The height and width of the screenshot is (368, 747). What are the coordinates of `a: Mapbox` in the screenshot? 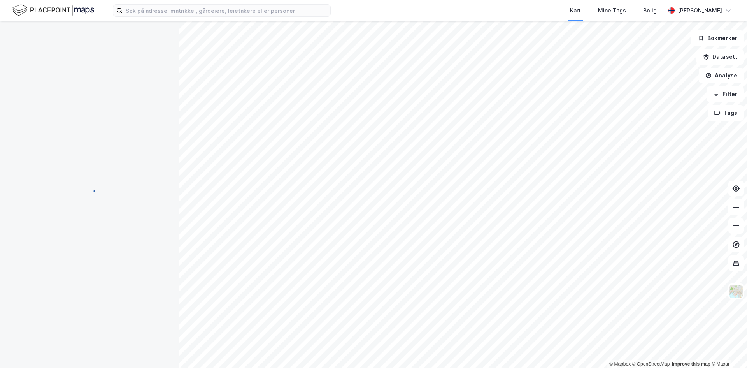 It's located at (620, 364).